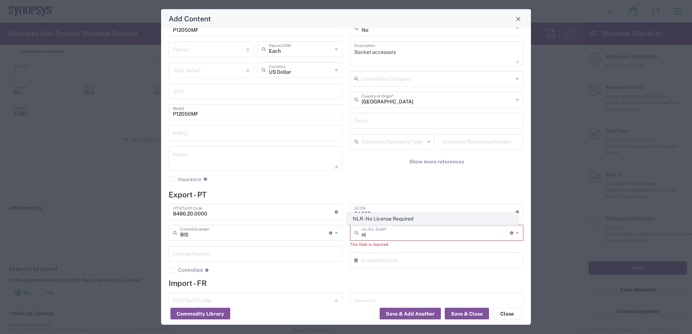 The height and width of the screenshot is (334, 692). What do you see at coordinates (200, 314) in the screenshot?
I see `button: Commodity Library` at bounding box center [200, 314].